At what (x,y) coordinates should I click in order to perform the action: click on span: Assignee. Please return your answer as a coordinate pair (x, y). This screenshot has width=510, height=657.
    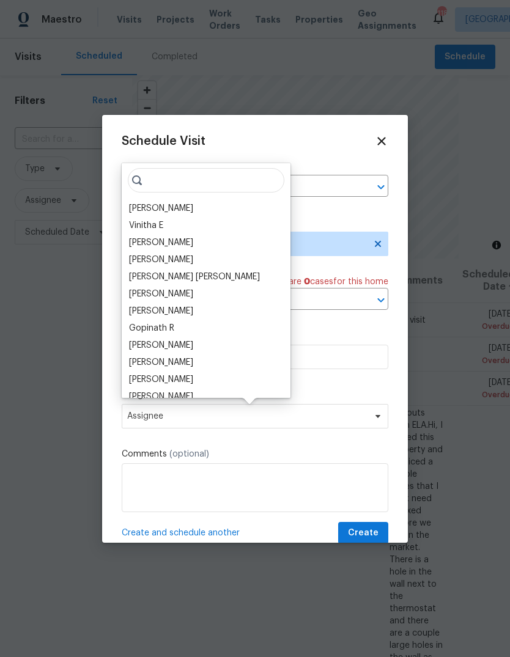
    Looking at the image, I should click on (247, 416).